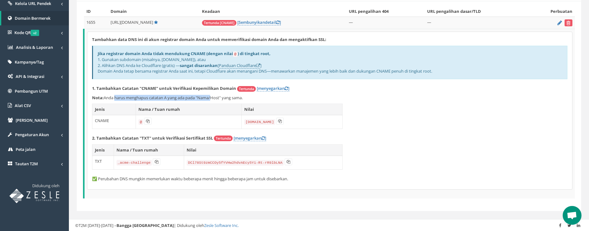  What do you see at coordinates (134, 163) in the screenshot?
I see `code: _acme-challenge` at bounding box center [134, 163].